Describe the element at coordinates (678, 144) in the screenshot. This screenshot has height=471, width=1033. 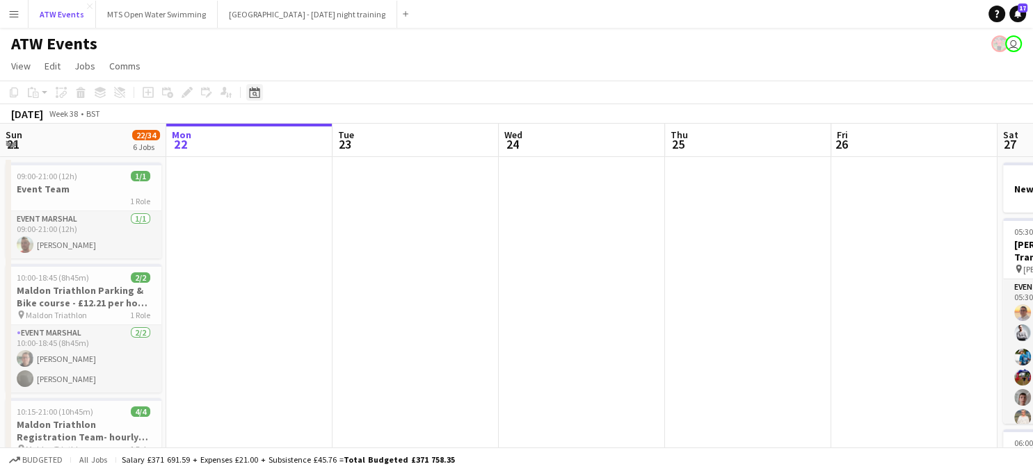
I see `span: 25` at that location.